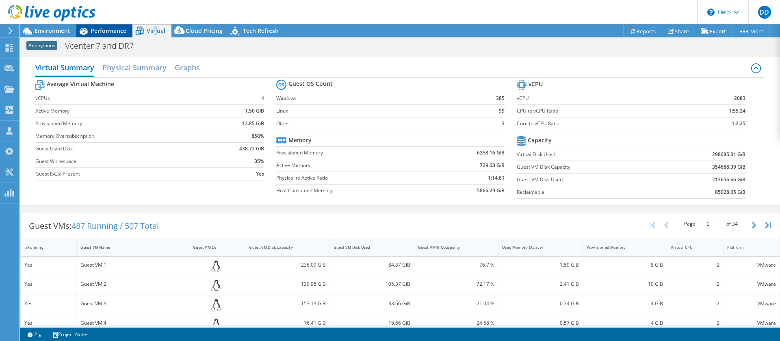  Describe the element at coordinates (133, 284) in the screenshot. I see `div: Guest VM 2` at that location.